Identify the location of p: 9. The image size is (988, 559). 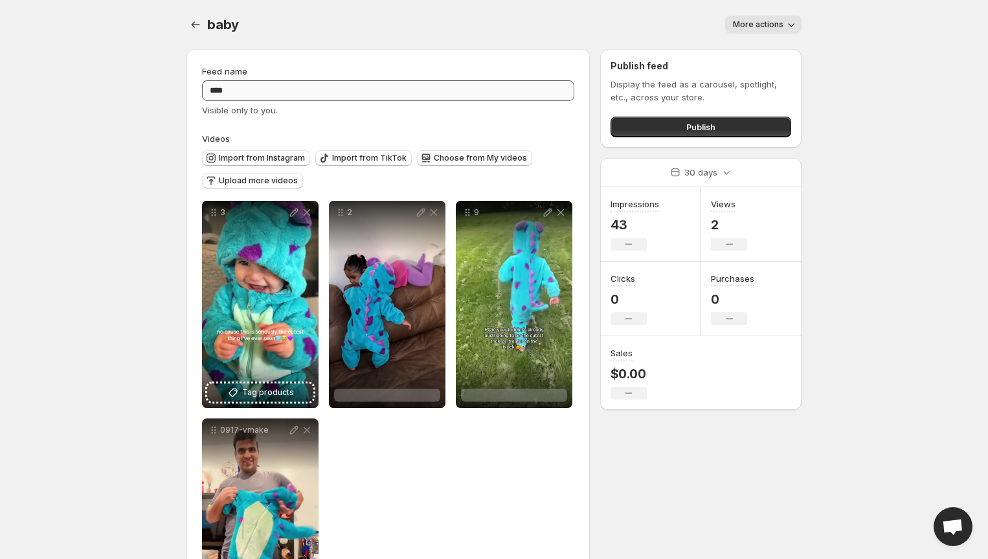
(508, 212).